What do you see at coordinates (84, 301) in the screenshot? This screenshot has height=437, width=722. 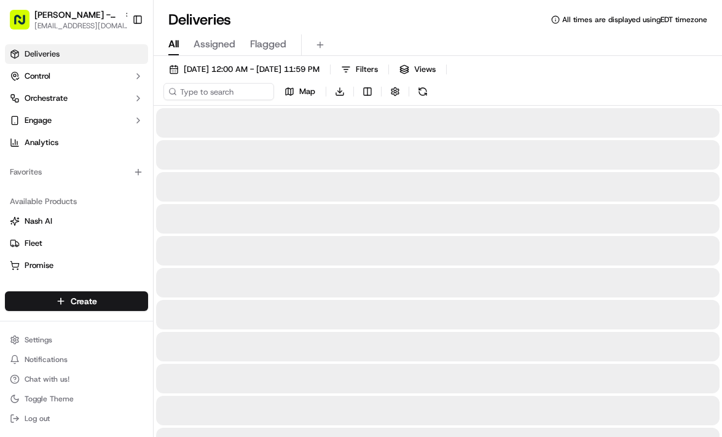 I see `span: Create` at bounding box center [84, 301].